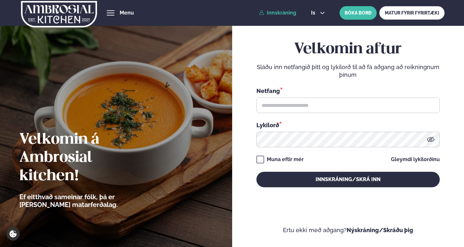  What do you see at coordinates (412, 13) in the screenshot?
I see `a: MATUR FYRIR FYRIRTÆKI` at bounding box center [412, 13].